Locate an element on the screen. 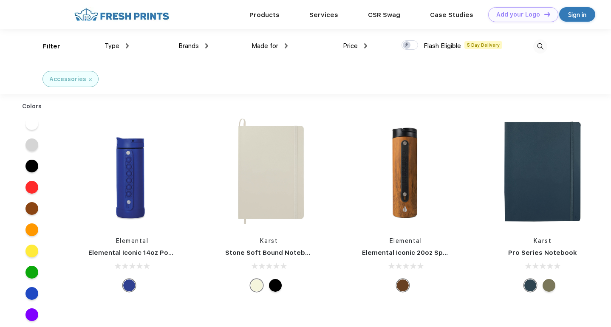 The image size is (611, 327). img: DT is located at coordinates (547, 14).